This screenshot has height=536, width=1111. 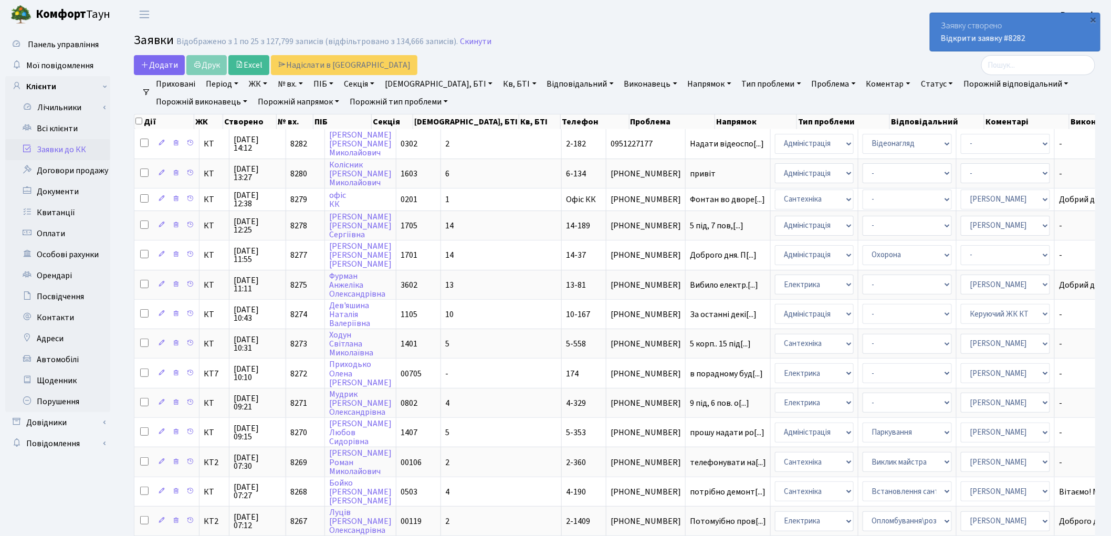 What do you see at coordinates (342, 122) in the screenshot?
I see `th: ПІБ` at bounding box center [342, 122].